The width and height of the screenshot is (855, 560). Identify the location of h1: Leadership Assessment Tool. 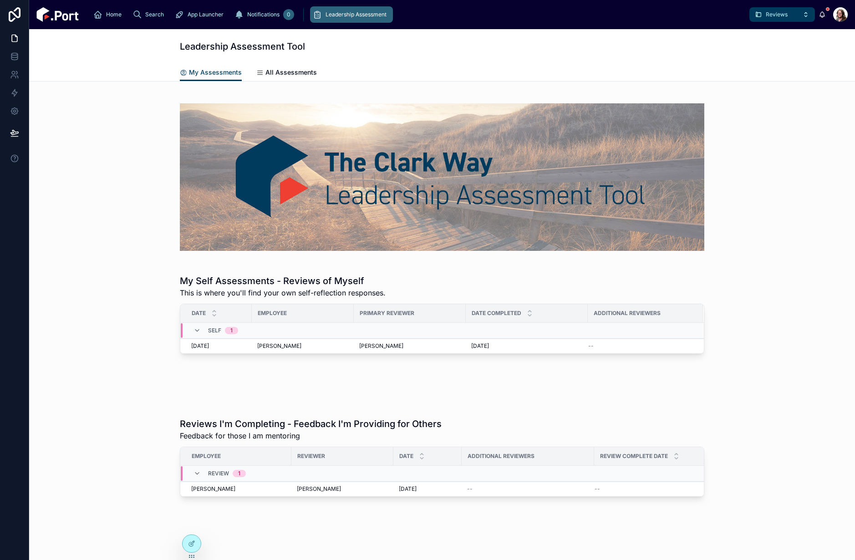
(242, 46).